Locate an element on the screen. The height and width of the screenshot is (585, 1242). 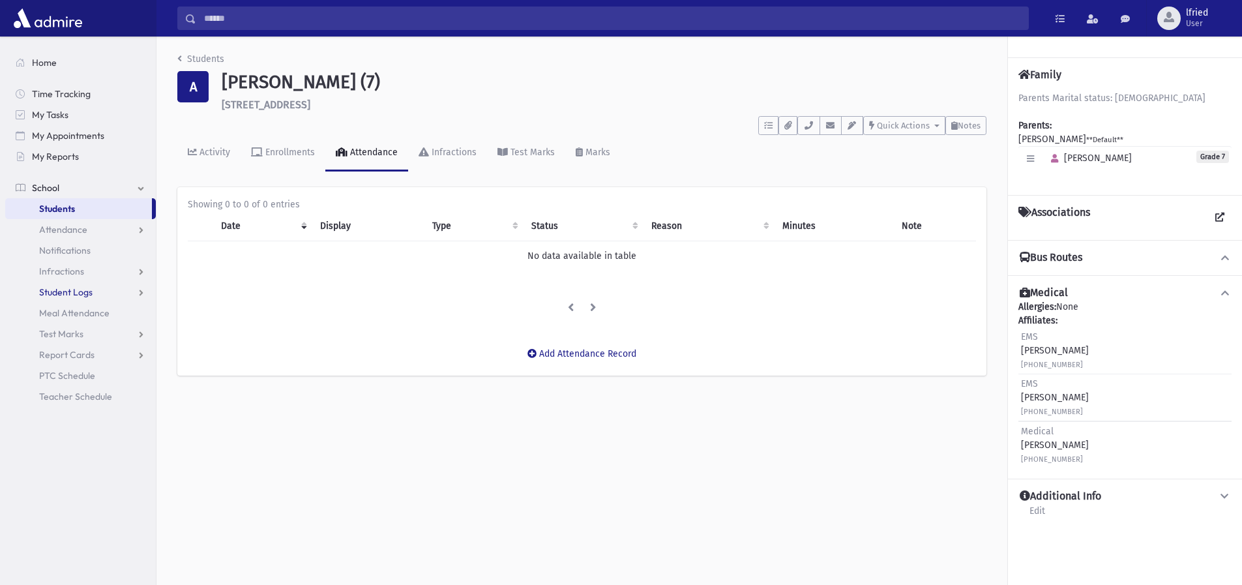
div: Marks is located at coordinates (597, 152).